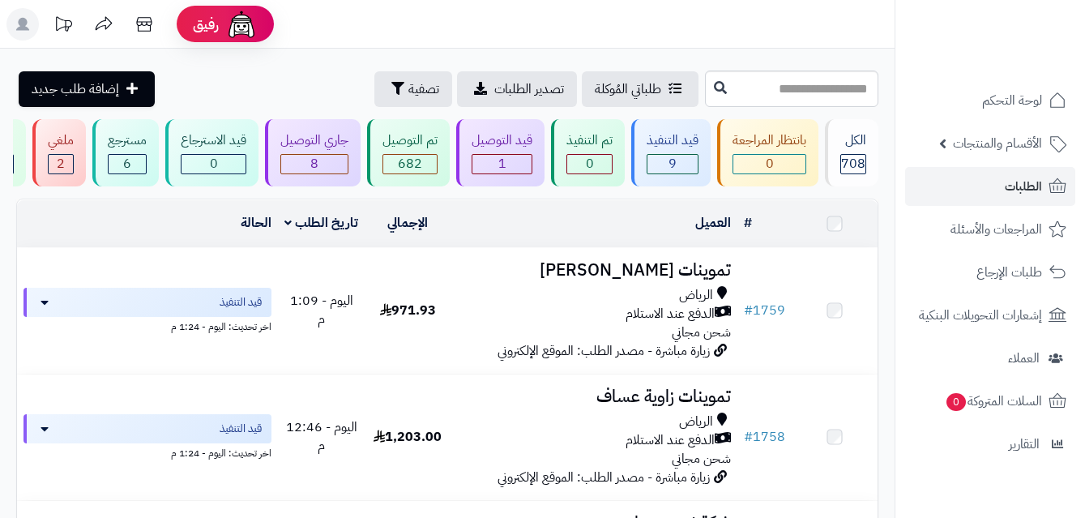  What do you see at coordinates (589, 140) in the screenshot?
I see `div: تم التنفيذ` at bounding box center [589, 140].